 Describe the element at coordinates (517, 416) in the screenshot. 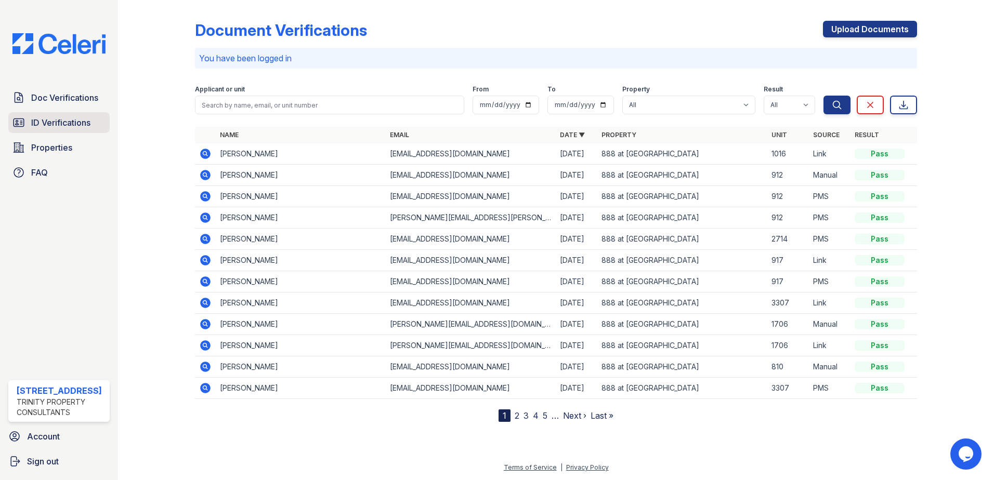

I see `a: 2` at that location.